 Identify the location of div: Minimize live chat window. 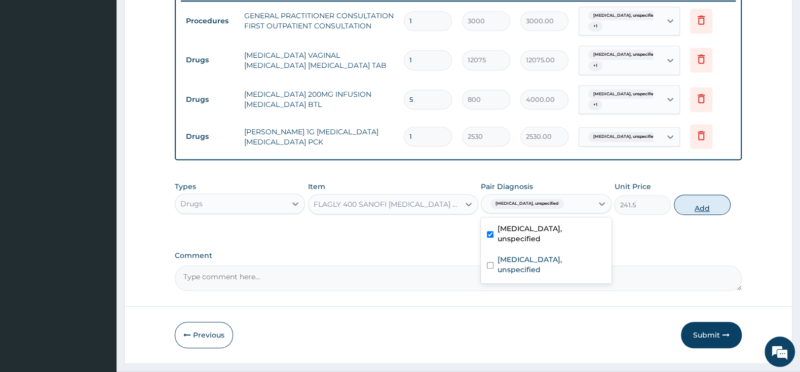
(178, 17).